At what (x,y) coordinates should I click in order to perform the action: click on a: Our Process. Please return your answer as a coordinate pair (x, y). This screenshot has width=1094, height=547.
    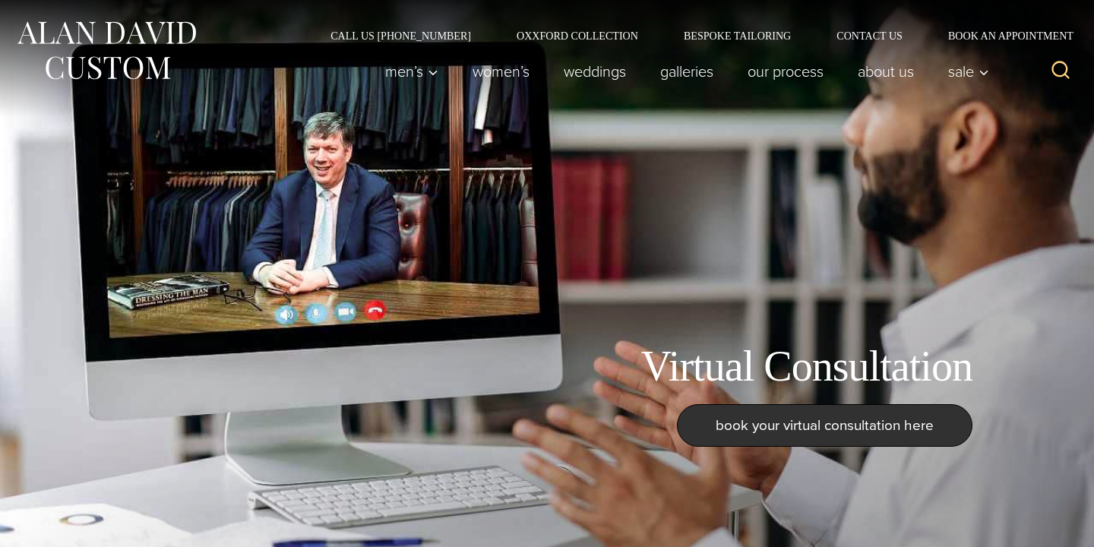
    Looking at the image, I should click on (786, 71).